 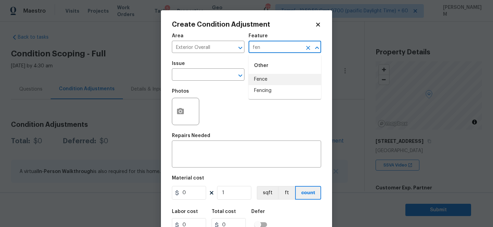 What do you see at coordinates (285, 91) in the screenshot?
I see `li: Fencing` at bounding box center [285, 91].